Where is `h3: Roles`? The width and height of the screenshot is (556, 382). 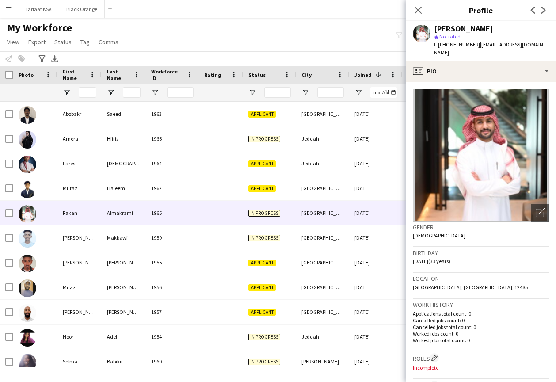
h3: Roles is located at coordinates (481, 358).